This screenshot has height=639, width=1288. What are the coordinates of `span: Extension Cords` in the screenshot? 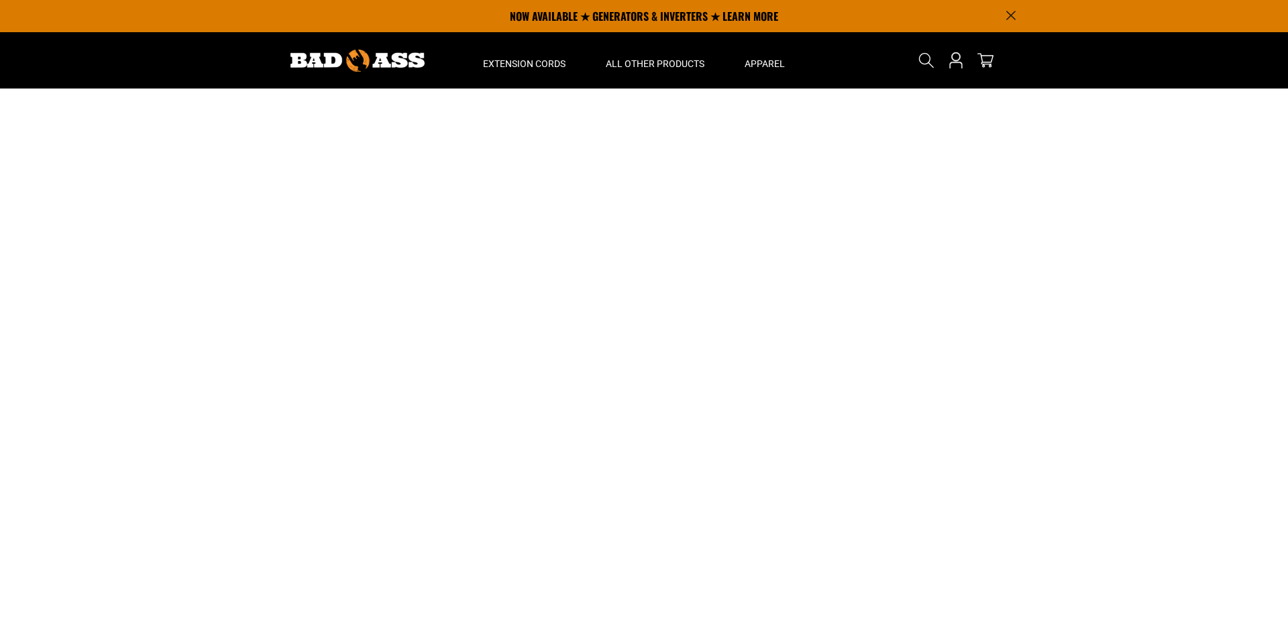 It's located at (524, 64).